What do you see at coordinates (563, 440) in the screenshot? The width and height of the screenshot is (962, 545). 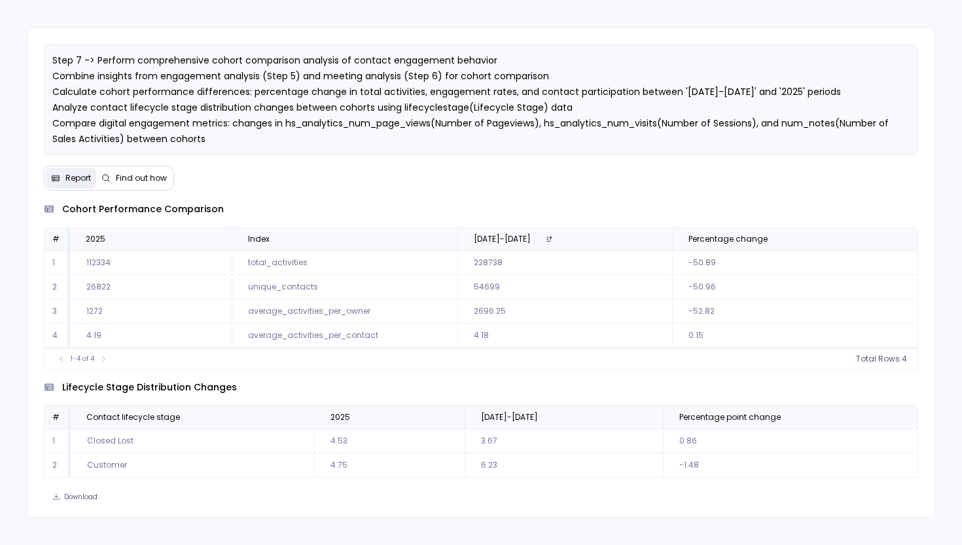 I see `td: 3.67` at bounding box center [563, 440].